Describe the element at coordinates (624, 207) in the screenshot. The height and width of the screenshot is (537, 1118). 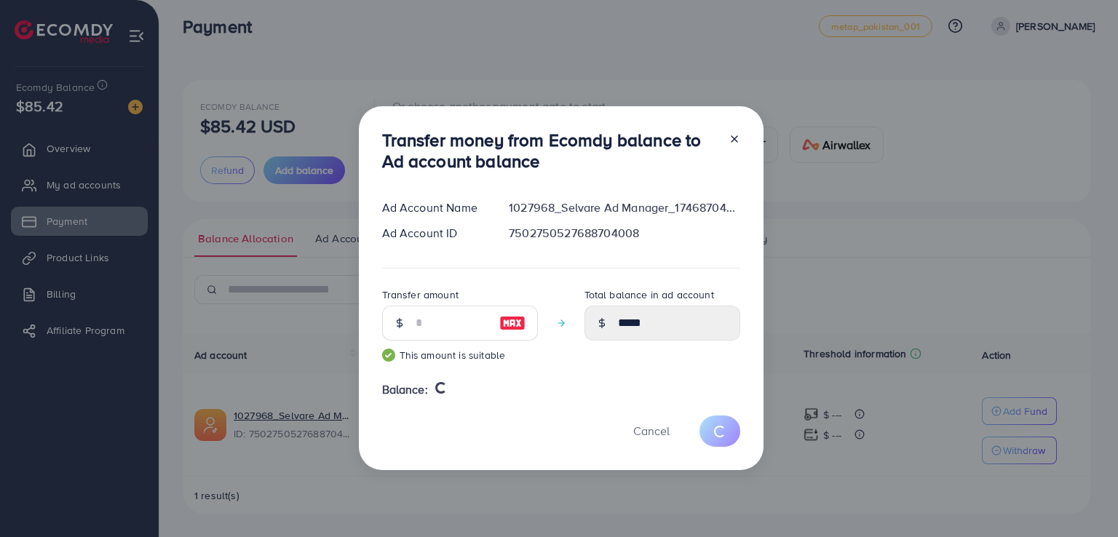
I see `div: 1027968_Selvare Ad Manager_1746870428166` at that location.